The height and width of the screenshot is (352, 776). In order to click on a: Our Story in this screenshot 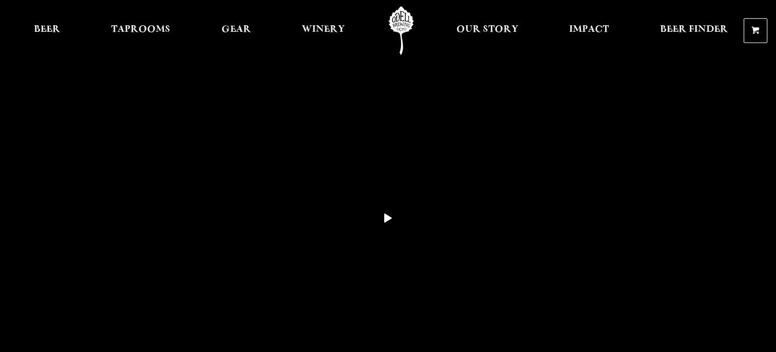, I will do `click(487, 31)`.